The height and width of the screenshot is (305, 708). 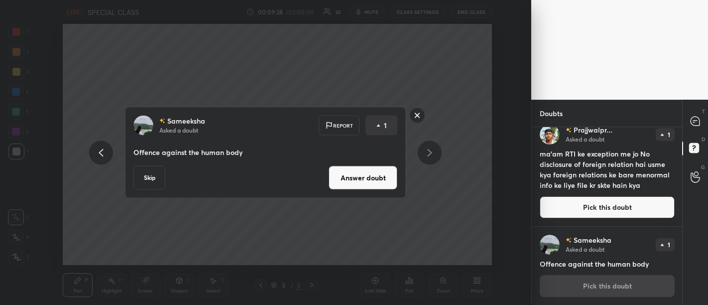 I want to click on button: Answer doubt, so click(x=363, y=178).